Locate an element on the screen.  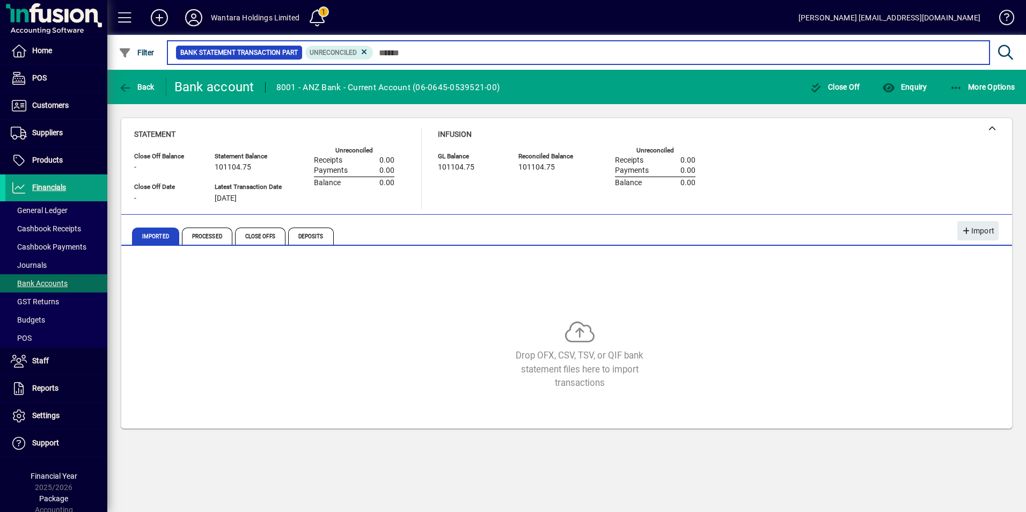
span: Budgets is located at coordinates (28, 320).